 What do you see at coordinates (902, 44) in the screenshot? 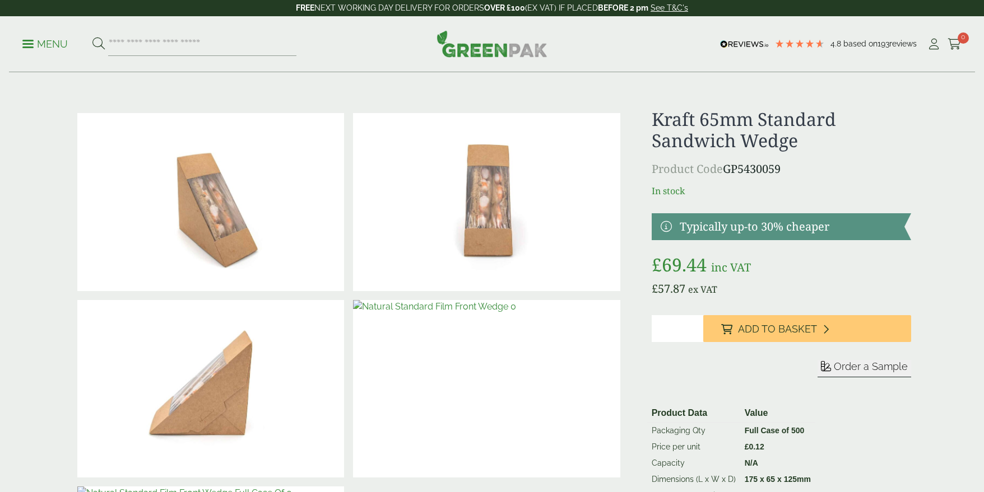
I see `span: reviews` at bounding box center [902, 44].